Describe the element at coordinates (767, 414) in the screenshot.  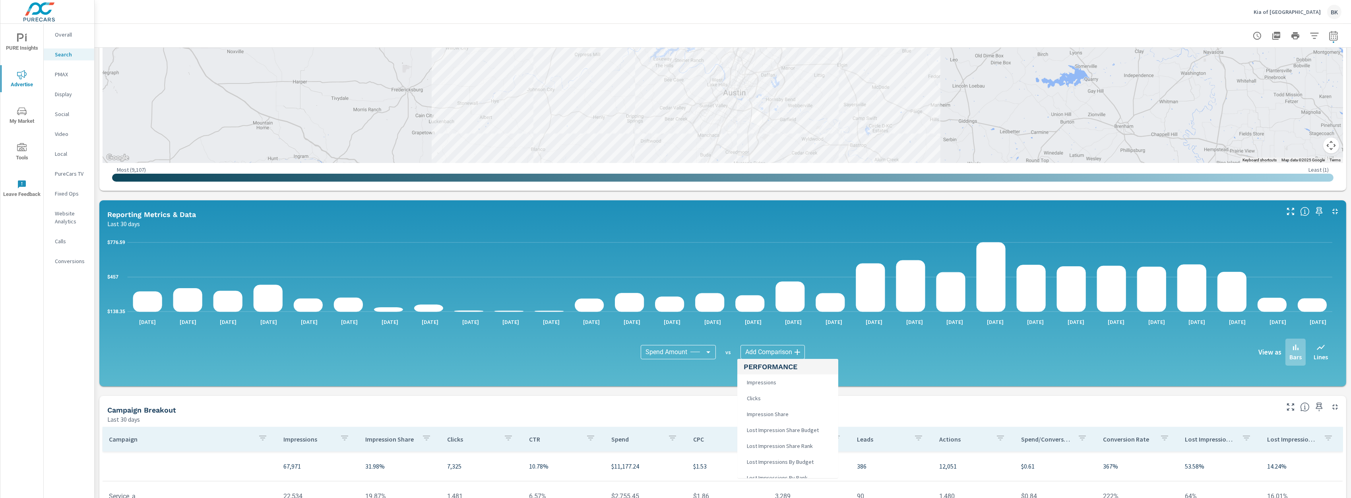
I see `span: Impression Share` at that location.